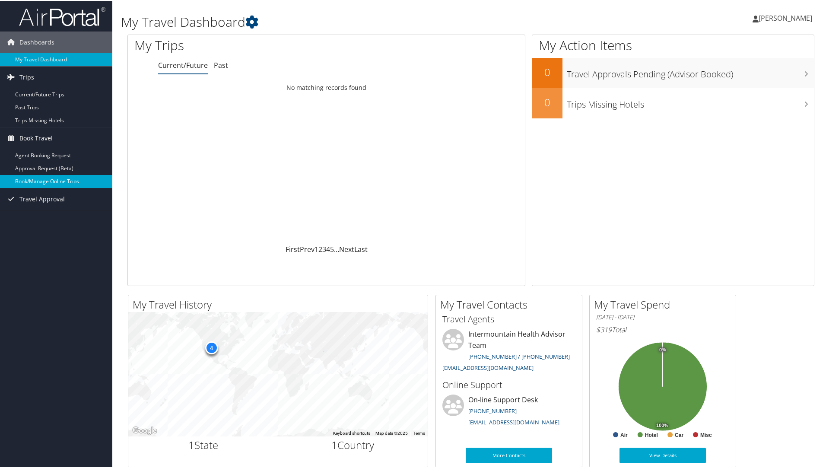  Describe the element at coordinates (665, 304) in the screenshot. I see `h2: My Travel Spend` at that location.